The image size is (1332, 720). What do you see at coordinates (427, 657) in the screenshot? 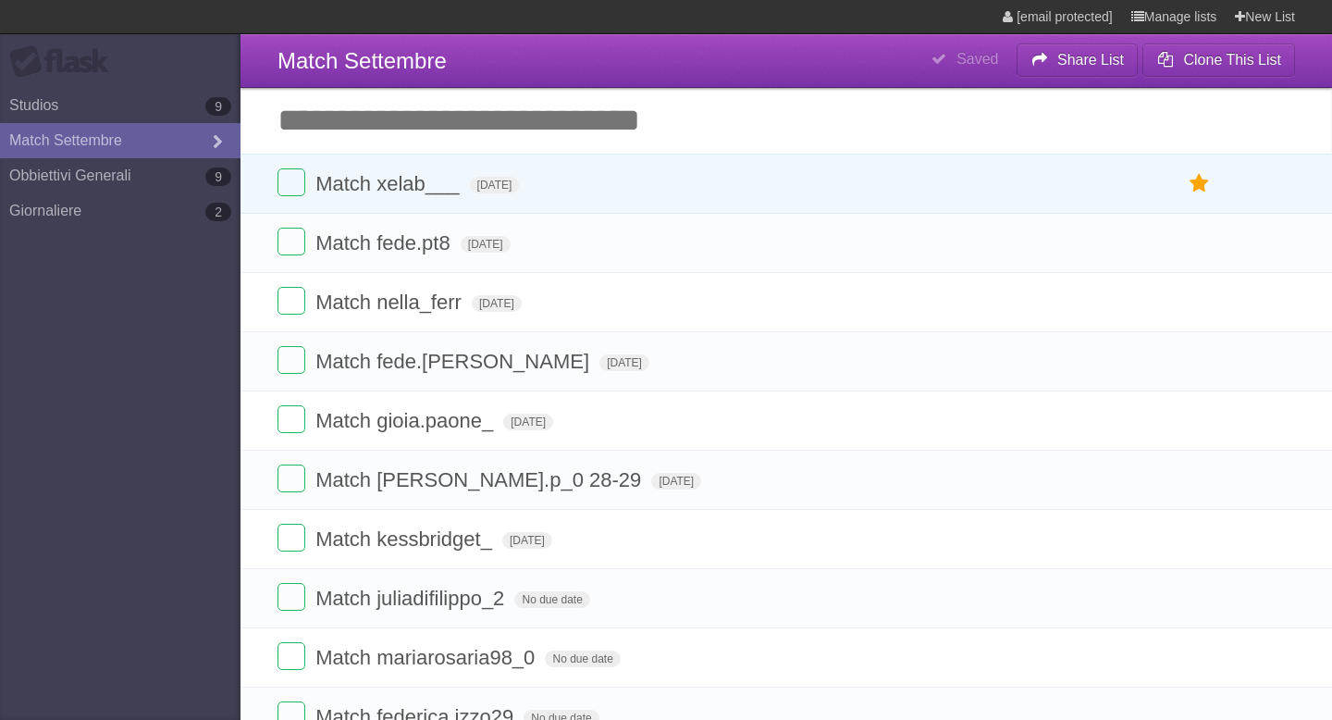
I see `span: Match mariarosaria98_0` at bounding box center [427, 657].